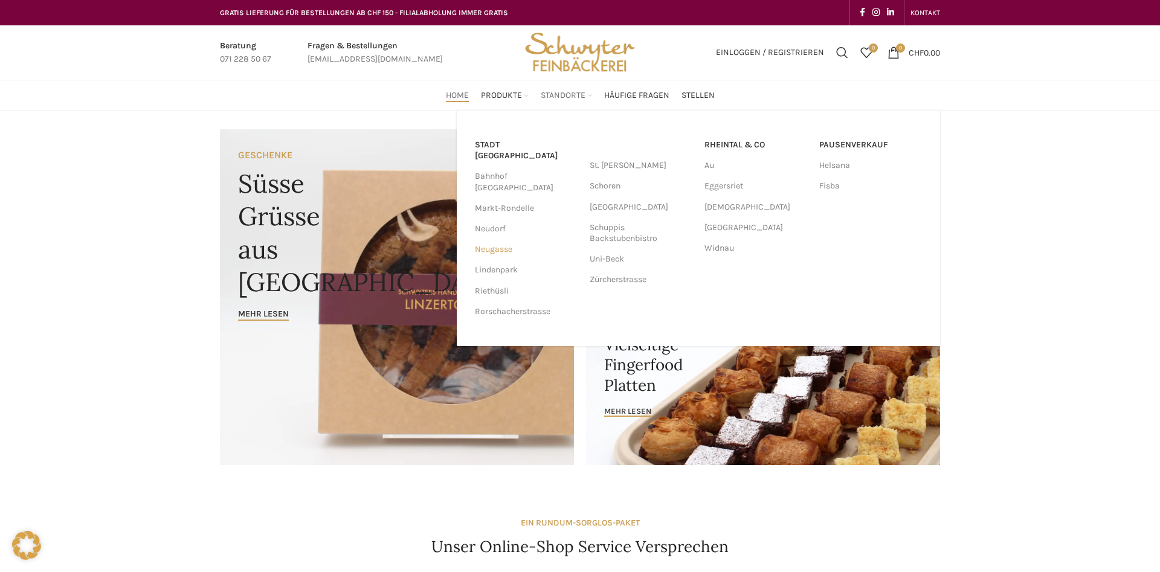 Image resolution: width=1160 pixels, height=572 pixels. What do you see at coordinates (914, 53) in the screenshot?
I see `a: 0 CHF0.00` at bounding box center [914, 53].